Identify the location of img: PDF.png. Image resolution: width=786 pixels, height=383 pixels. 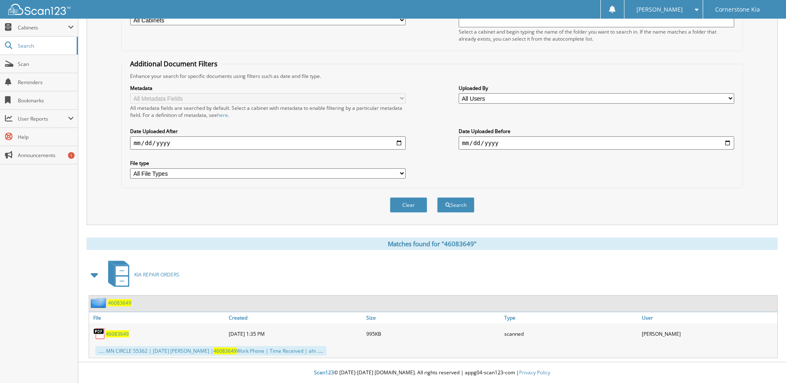
(99, 334).